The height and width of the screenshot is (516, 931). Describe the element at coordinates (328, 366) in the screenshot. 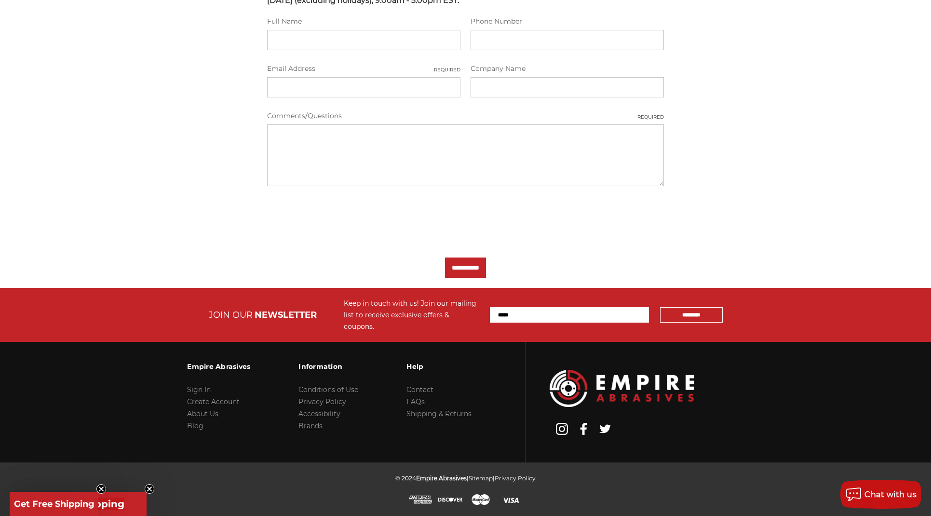

I see `h3: Information` at that location.